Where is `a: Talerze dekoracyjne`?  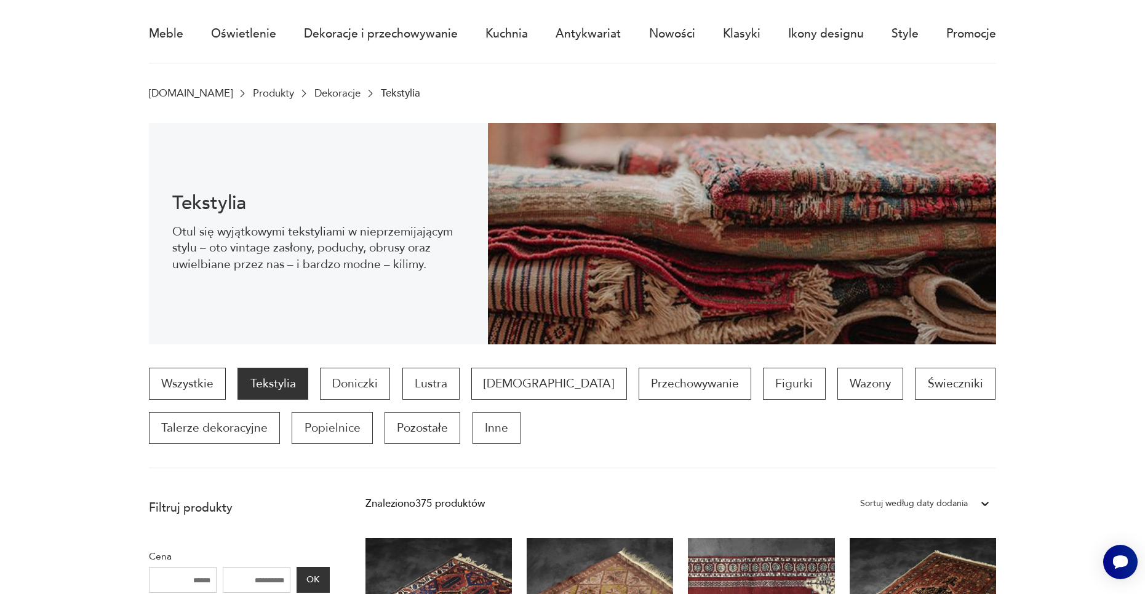
a: Talerze dekoracyjne is located at coordinates (214, 428).